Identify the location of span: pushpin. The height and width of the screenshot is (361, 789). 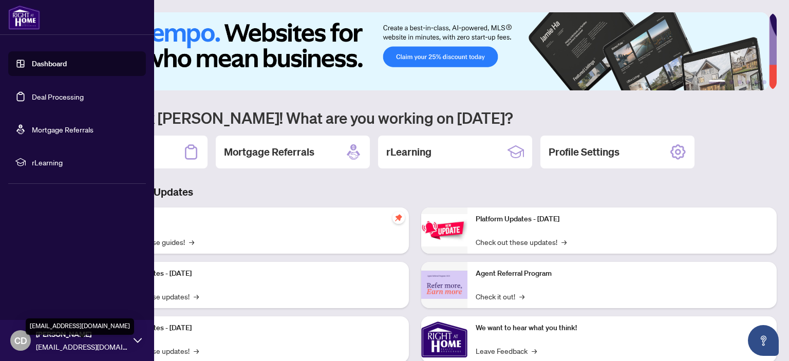
(399, 218).